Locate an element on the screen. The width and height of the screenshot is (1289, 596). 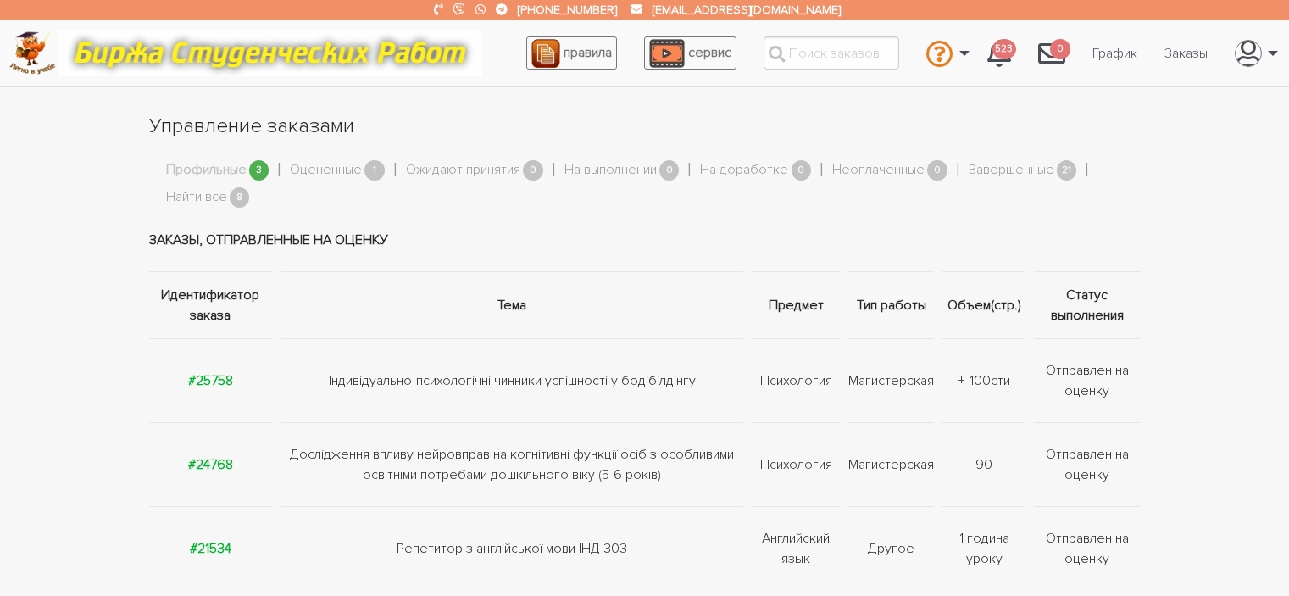
a: На выполнении is located at coordinates (610, 170).